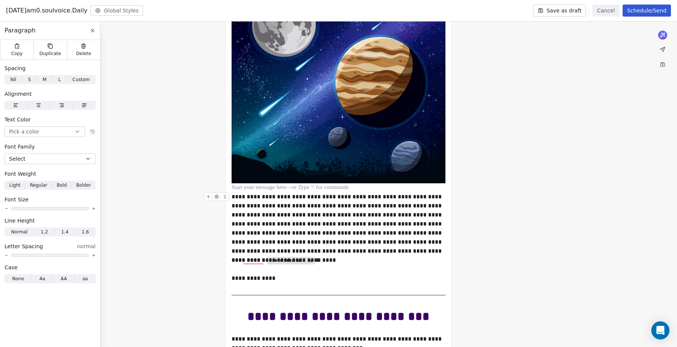 The height and width of the screenshot is (347, 677). Describe the element at coordinates (17, 200) in the screenshot. I see `span: Font Size` at that location.